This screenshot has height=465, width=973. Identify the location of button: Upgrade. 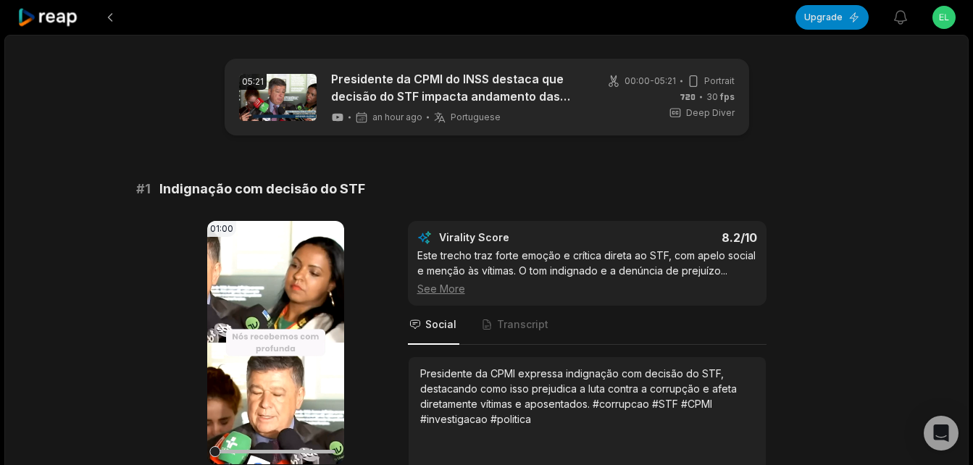
(832, 17).